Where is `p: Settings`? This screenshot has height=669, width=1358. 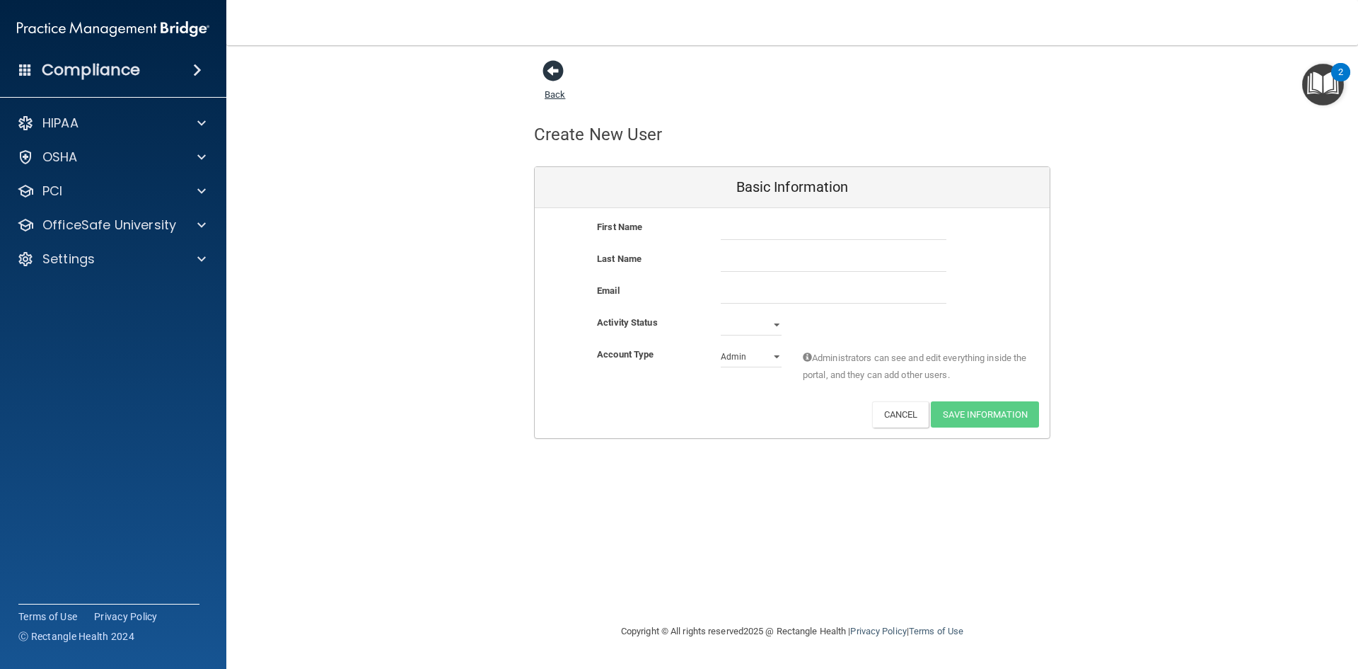 p: Settings is located at coordinates (69, 259).